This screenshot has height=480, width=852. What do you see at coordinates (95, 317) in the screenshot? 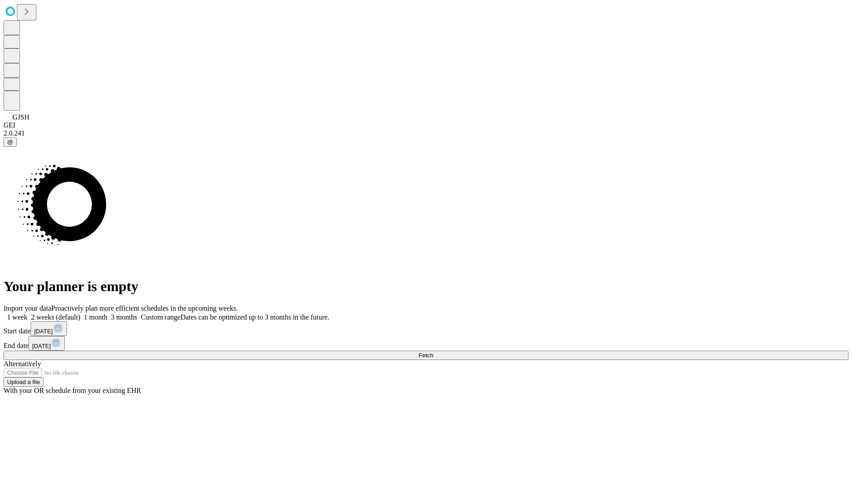
I see `span: 1 month` at bounding box center [95, 317].